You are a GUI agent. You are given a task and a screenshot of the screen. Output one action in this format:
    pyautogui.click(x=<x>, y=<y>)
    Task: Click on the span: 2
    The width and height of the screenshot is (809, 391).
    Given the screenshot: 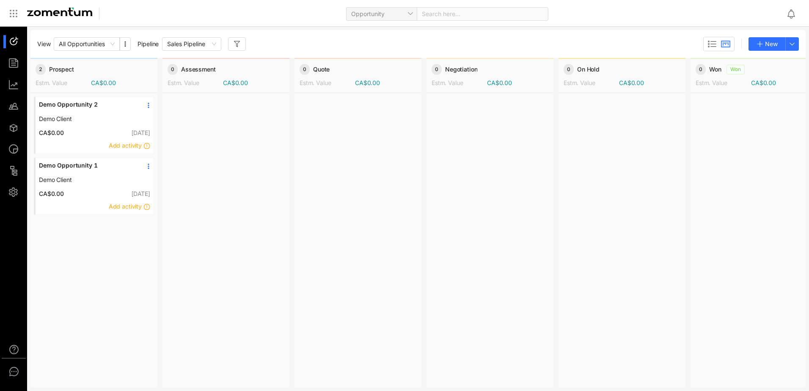 What is the action you would take?
    pyautogui.click(x=41, y=69)
    